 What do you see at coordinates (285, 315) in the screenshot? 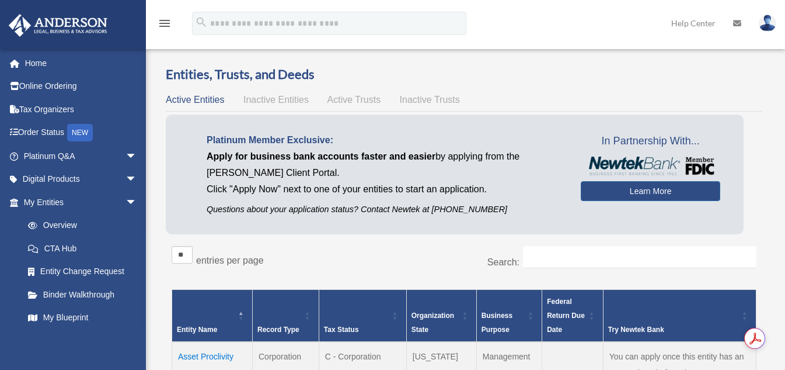
I see `th: Record Type: Activate to sort` at bounding box center [285, 315].